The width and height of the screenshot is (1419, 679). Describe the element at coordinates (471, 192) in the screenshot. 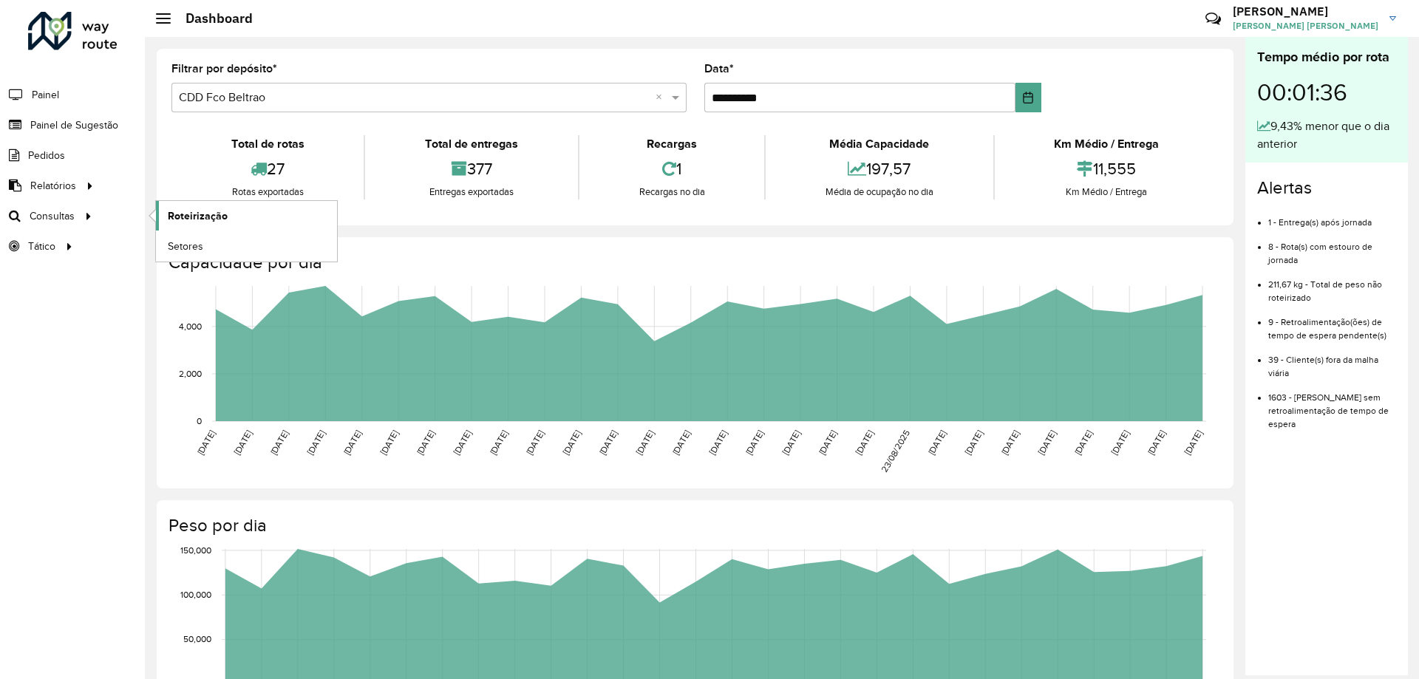

I see `div: Entregas exportadas` at that location.